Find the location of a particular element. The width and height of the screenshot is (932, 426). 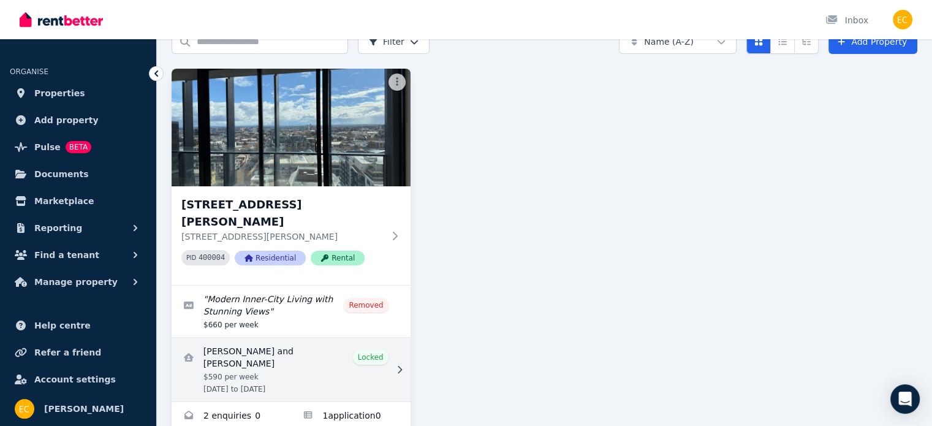

span: Account settings is located at coordinates (75, 379).